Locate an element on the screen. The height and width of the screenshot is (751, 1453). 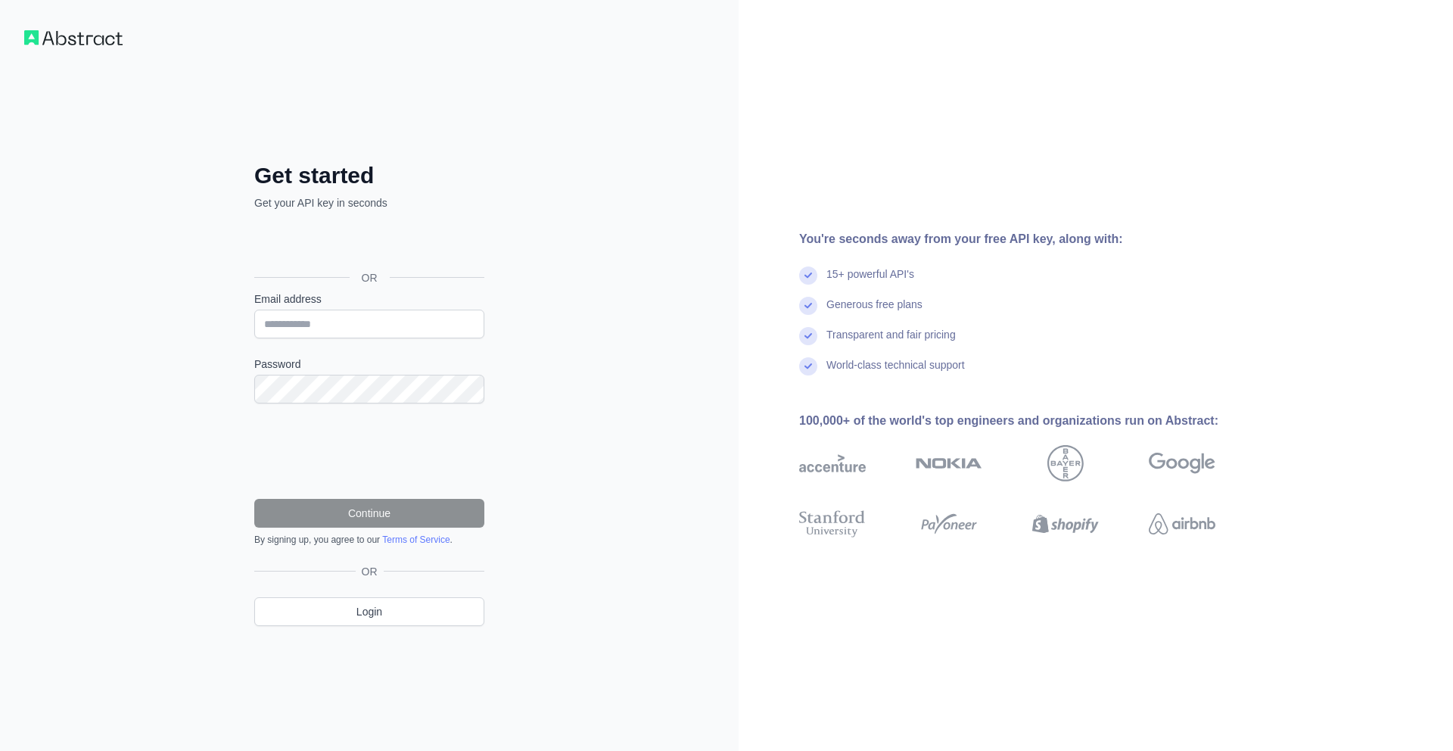
div: You're seconds away from your free API key, along with: is located at coordinates (1031, 239).